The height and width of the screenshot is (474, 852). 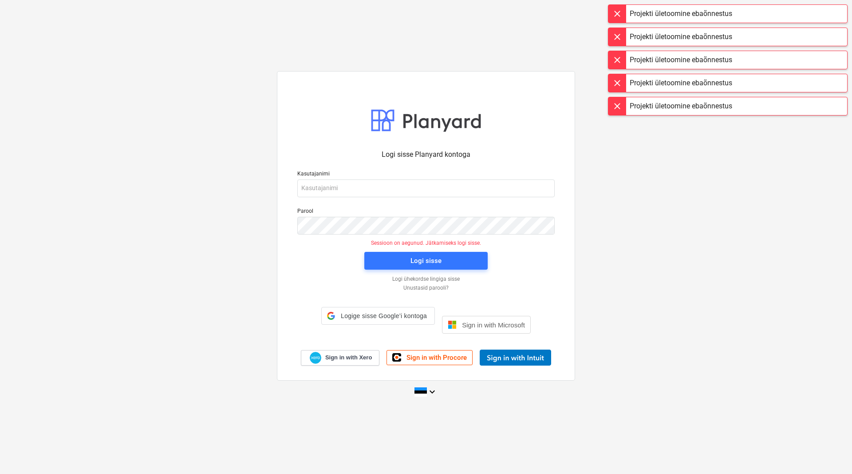 I want to click on div: Logige sisse Google’i kontoga, so click(x=378, y=316).